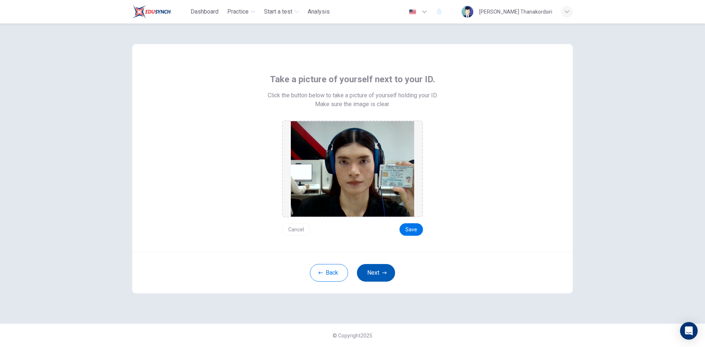 This screenshot has height=347, width=705. What do you see at coordinates (238, 12) in the screenshot?
I see `span: Practice` at bounding box center [238, 12].